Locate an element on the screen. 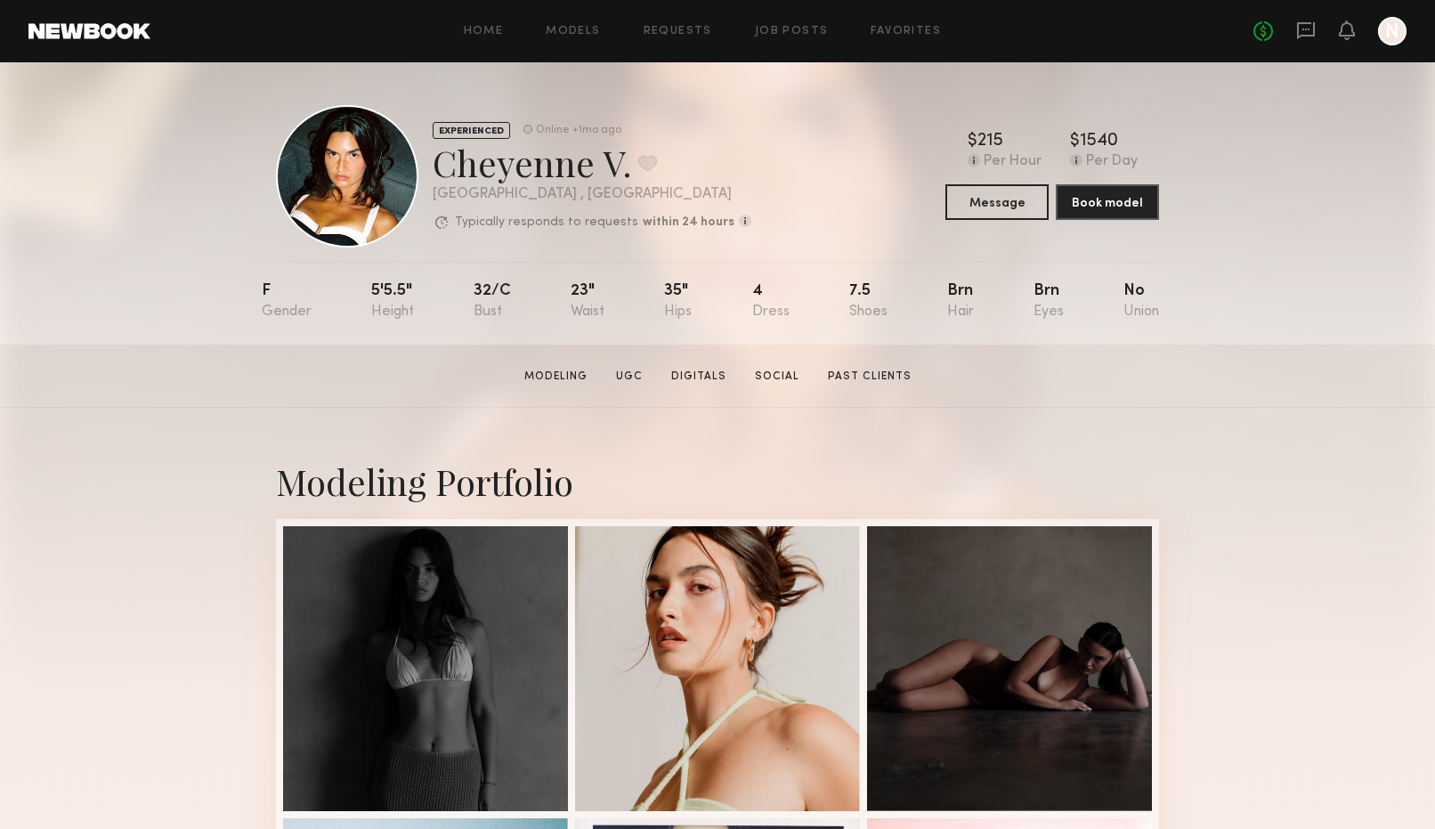  a: Book model is located at coordinates (1108, 202).